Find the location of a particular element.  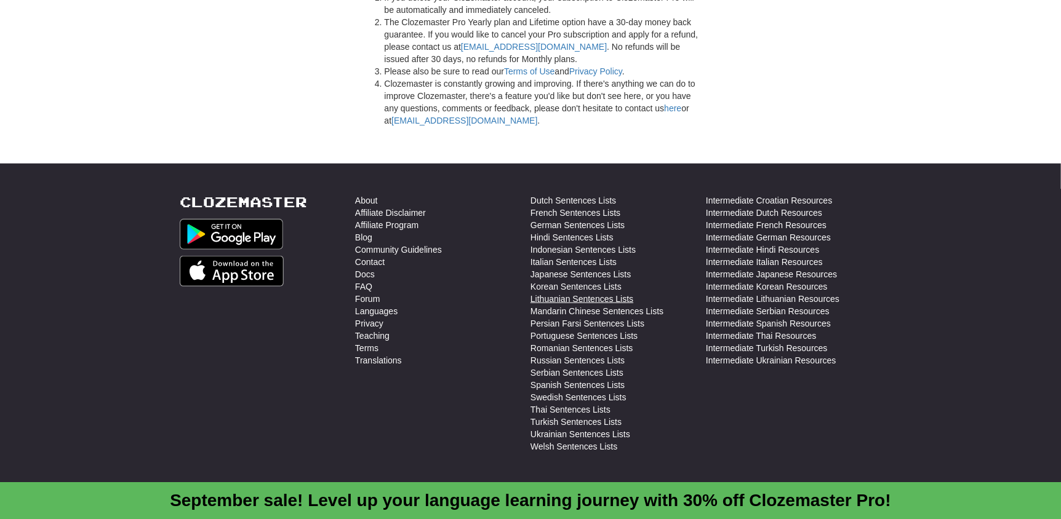

a: Translations is located at coordinates (378, 361).